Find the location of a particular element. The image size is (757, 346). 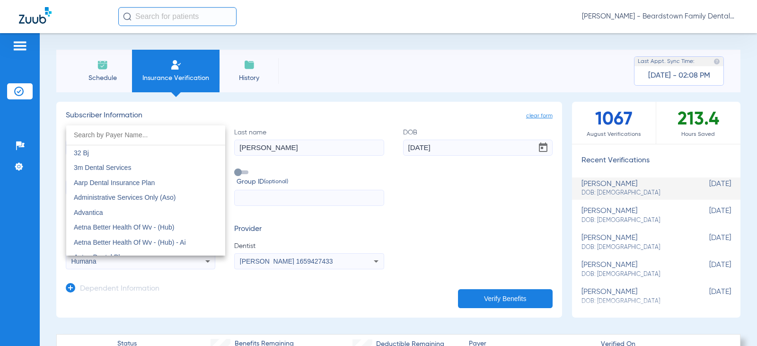

span: 32 Bj is located at coordinates (81, 153).